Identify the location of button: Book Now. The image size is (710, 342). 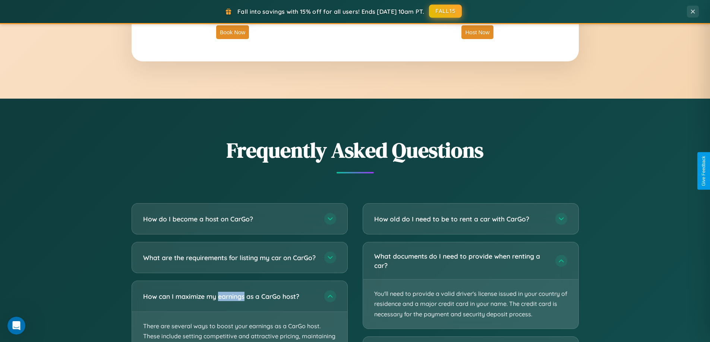
(232, 32).